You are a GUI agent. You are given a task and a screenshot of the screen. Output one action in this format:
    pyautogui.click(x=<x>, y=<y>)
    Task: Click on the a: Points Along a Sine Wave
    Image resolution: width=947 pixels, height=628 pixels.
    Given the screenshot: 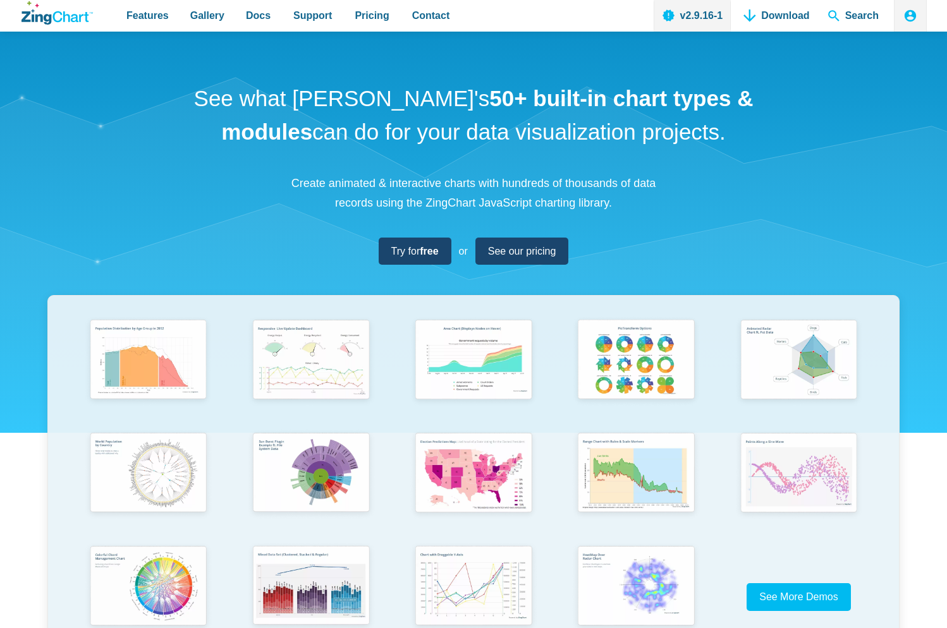 What is the action you would take?
    pyautogui.click(x=799, y=484)
    